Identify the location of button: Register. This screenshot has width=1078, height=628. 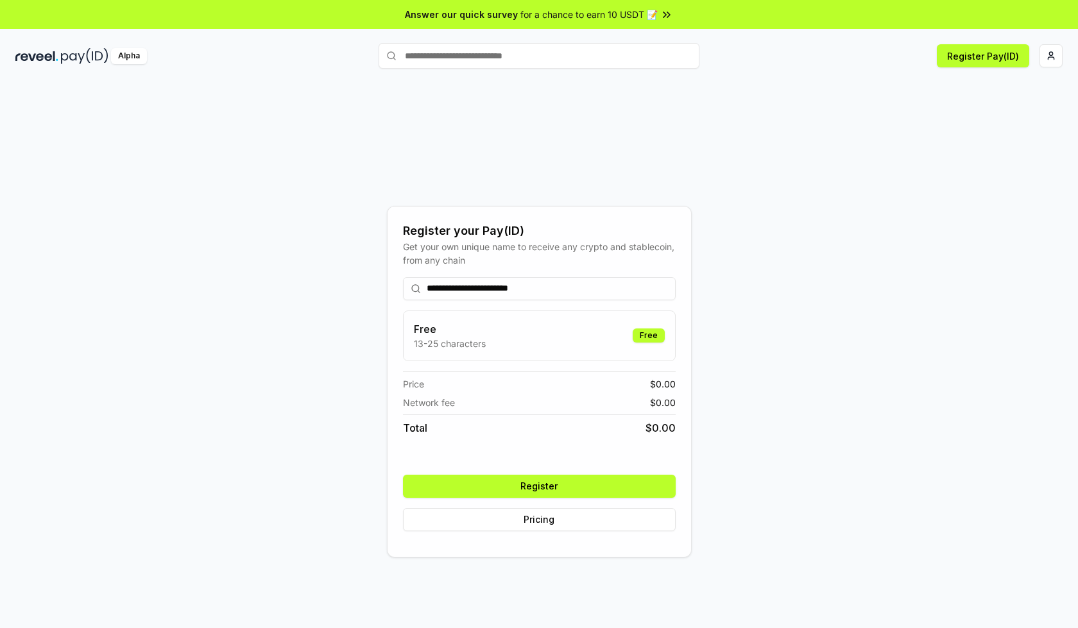
(539, 486).